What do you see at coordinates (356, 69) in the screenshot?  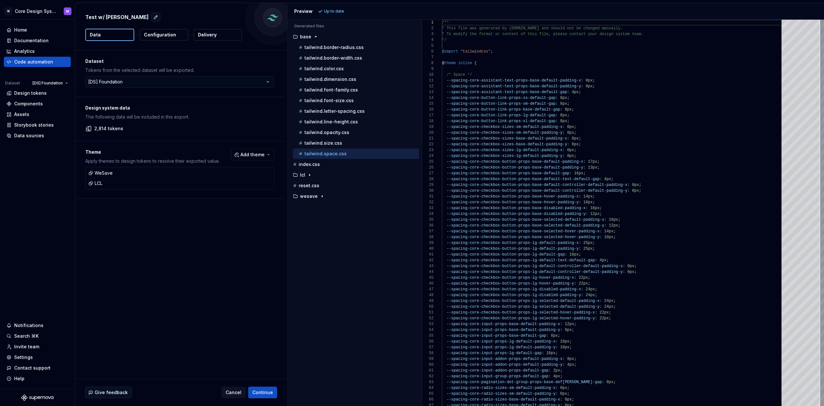 I see `button: tailwind.color.css` at bounding box center [356, 69].